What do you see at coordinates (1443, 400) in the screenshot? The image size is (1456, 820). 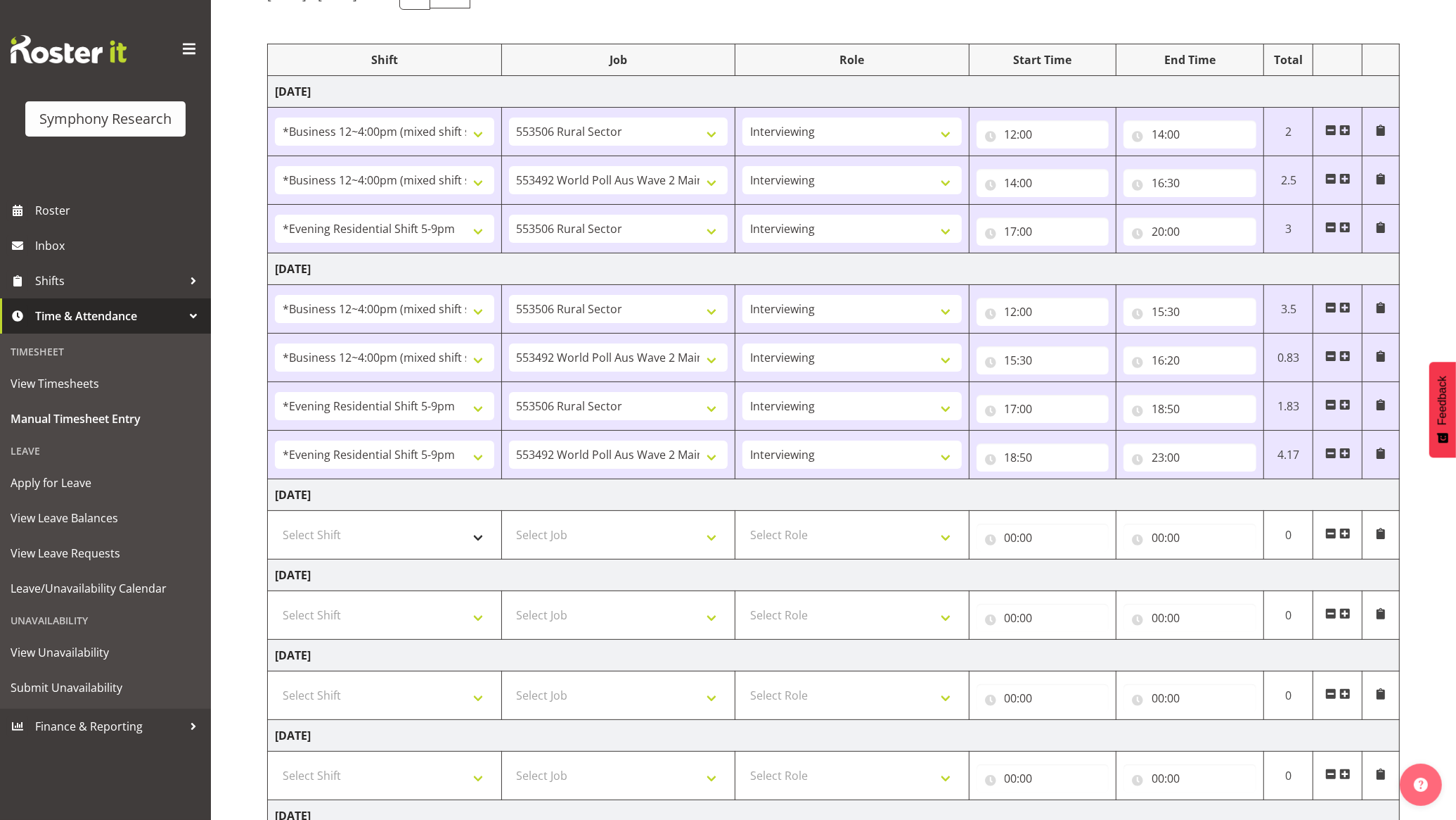 I see `span: Feedback` at bounding box center [1443, 400].